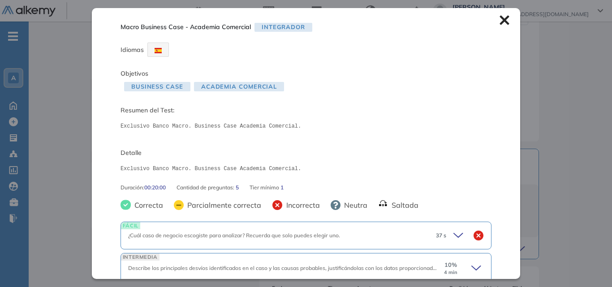 The height and width of the screenshot is (287, 612). I want to click on span: Resumen del Test:, so click(306, 110).